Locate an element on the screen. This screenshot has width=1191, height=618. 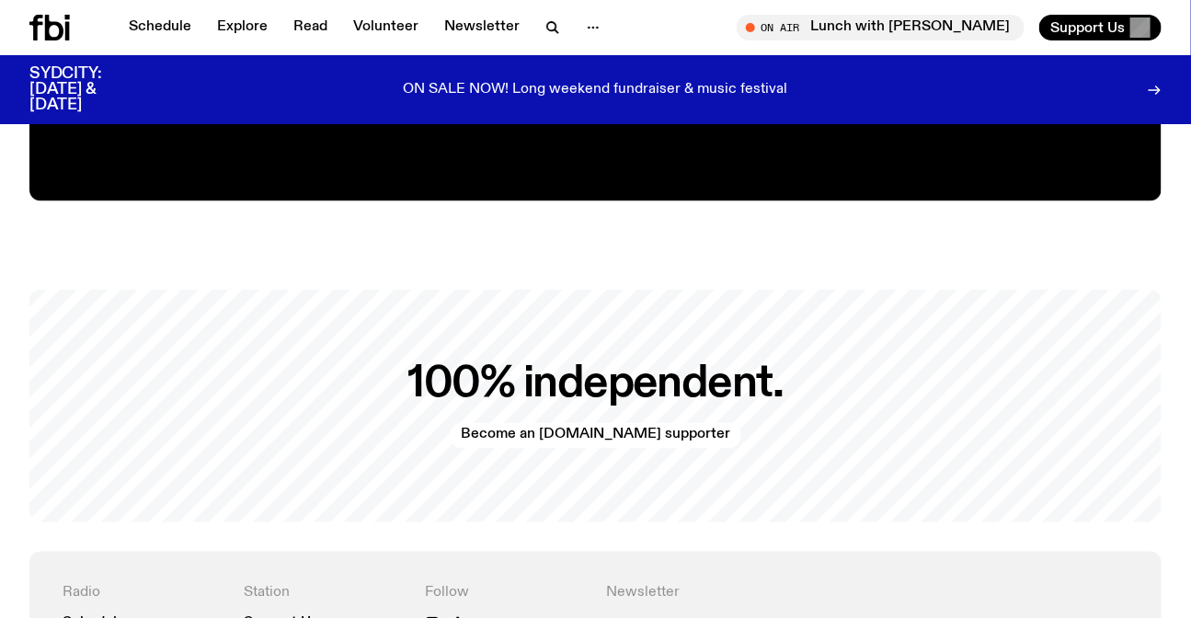
h4: Radio is located at coordinates (142, 593).